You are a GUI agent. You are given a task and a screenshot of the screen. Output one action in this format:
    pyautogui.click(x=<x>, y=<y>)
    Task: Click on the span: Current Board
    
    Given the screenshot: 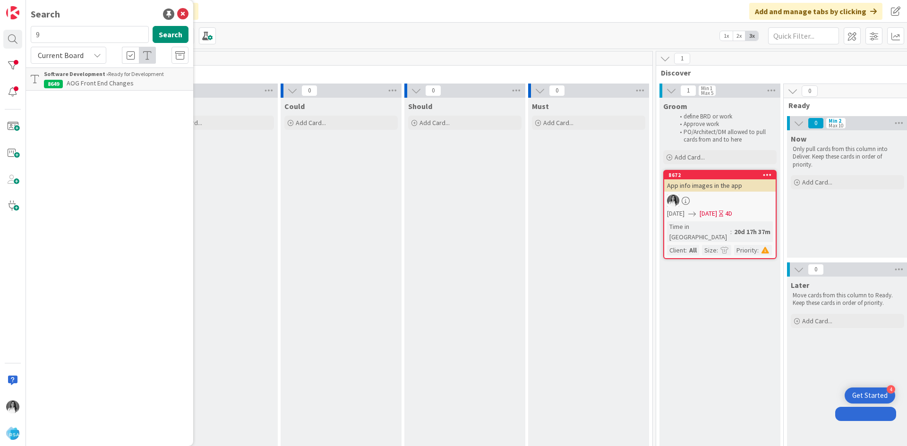 What is the action you would take?
    pyautogui.click(x=60, y=55)
    